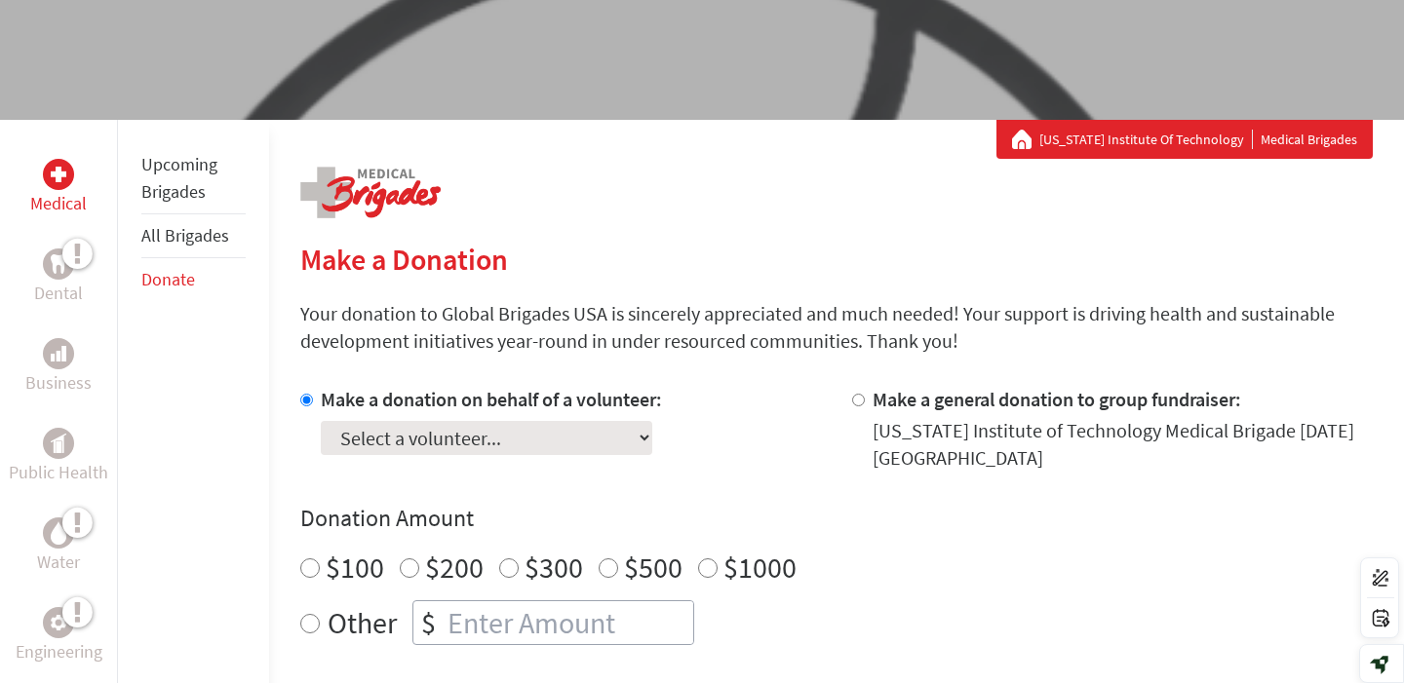 The image size is (1404, 683). Describe the element at coordinates (58, 547) in the screenshot. I see `a: WaterWater` at that location.